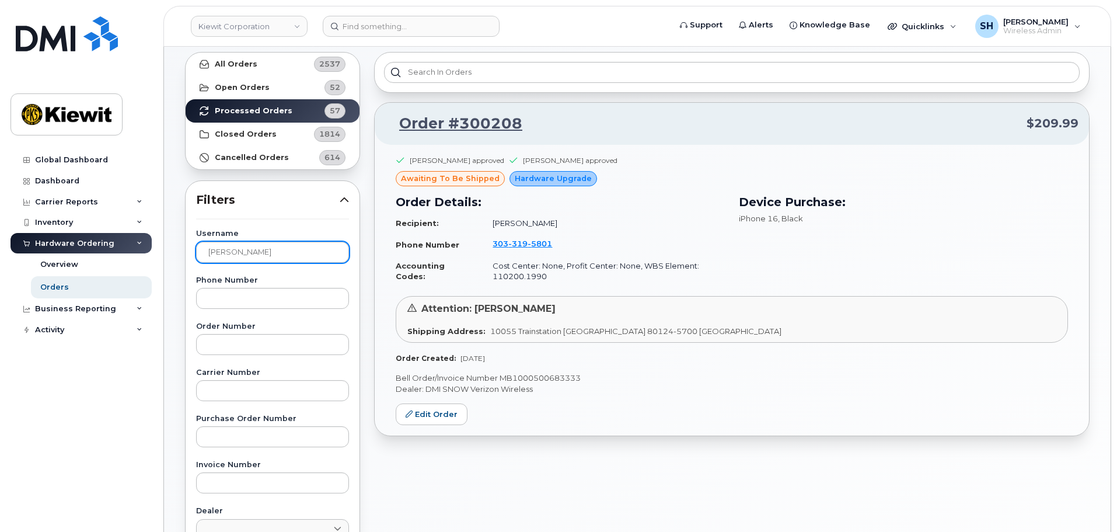 The width and height of the screenshot is (1117, 532). Describe the element at coordinates (529, 243) in the screenshot. I see `a: 3033195801` at that location.